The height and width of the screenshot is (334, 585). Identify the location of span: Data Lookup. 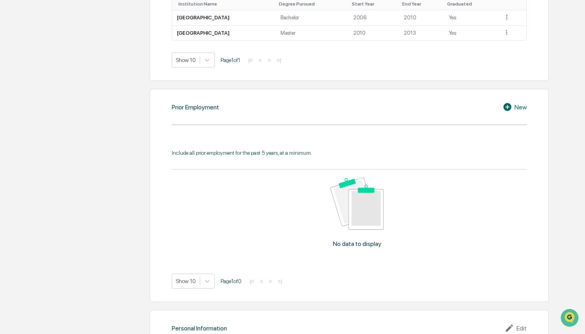
(33, 118).